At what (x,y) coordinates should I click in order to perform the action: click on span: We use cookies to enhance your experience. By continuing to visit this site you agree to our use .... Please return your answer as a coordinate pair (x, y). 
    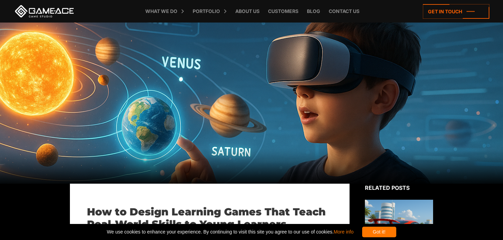
    Looking at the image, I should click on (230, 232).